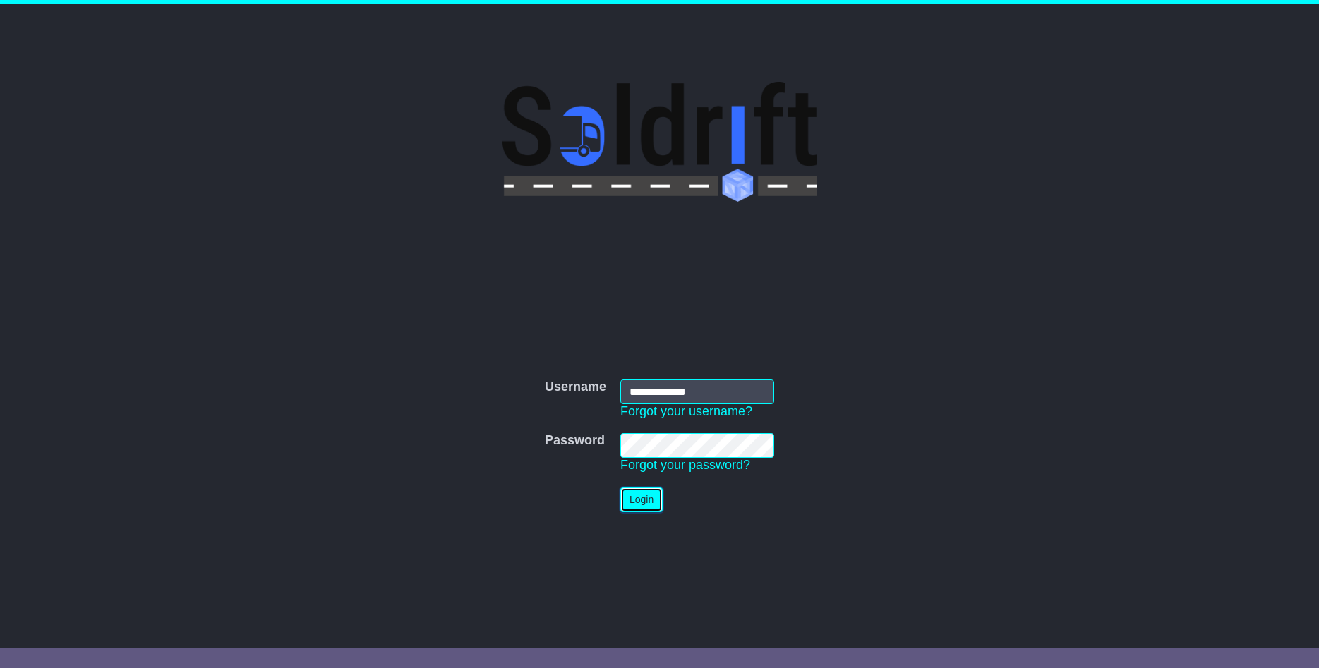  I want to click on a: Forgot your password?, so click(685, 465).